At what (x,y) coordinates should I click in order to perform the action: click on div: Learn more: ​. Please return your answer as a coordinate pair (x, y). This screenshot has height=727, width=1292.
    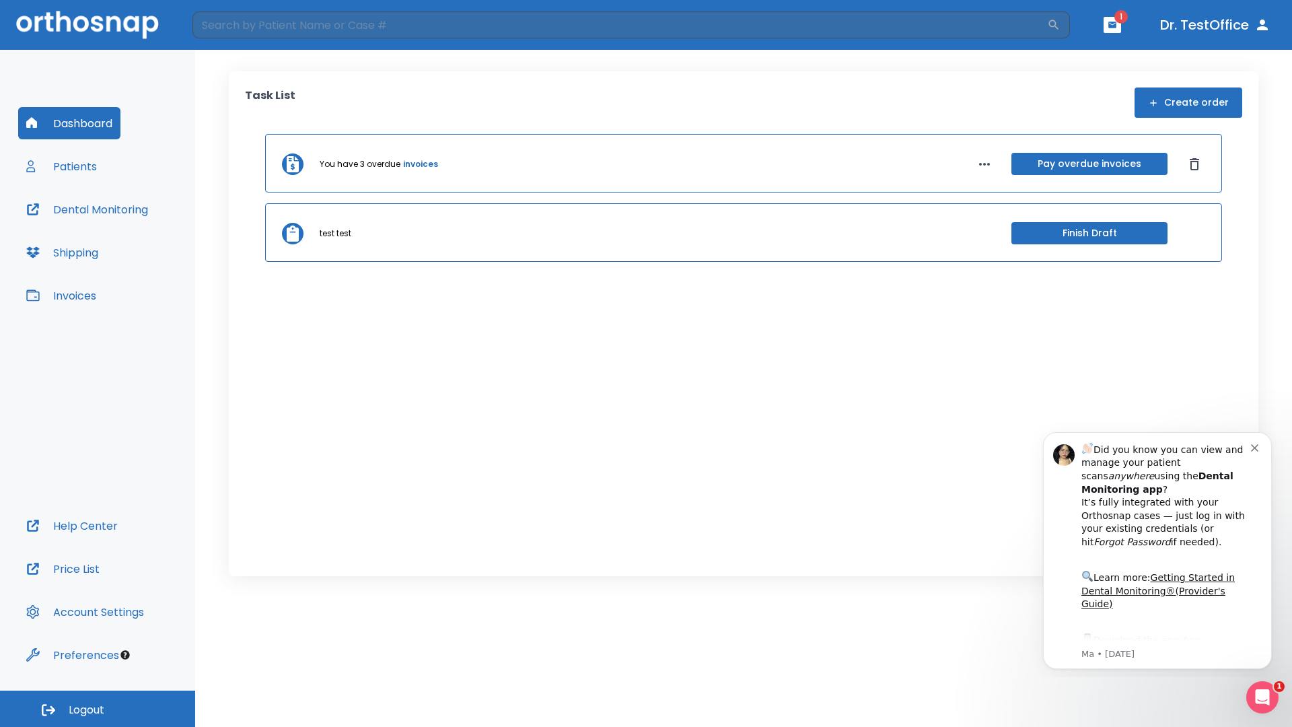
    Looking at the image, I should click on (143, 176).